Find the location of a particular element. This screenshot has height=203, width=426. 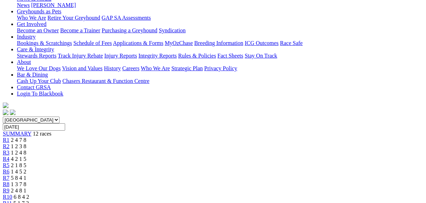

span: 4 2 1 5 is located at coordinates (19, 159).